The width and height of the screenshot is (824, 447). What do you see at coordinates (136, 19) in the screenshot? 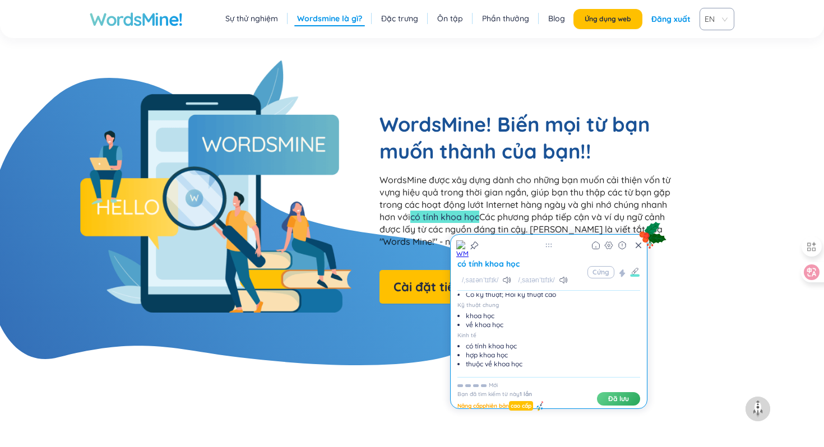
I see `font: WordsMine!` at bounding box center [136, 19].